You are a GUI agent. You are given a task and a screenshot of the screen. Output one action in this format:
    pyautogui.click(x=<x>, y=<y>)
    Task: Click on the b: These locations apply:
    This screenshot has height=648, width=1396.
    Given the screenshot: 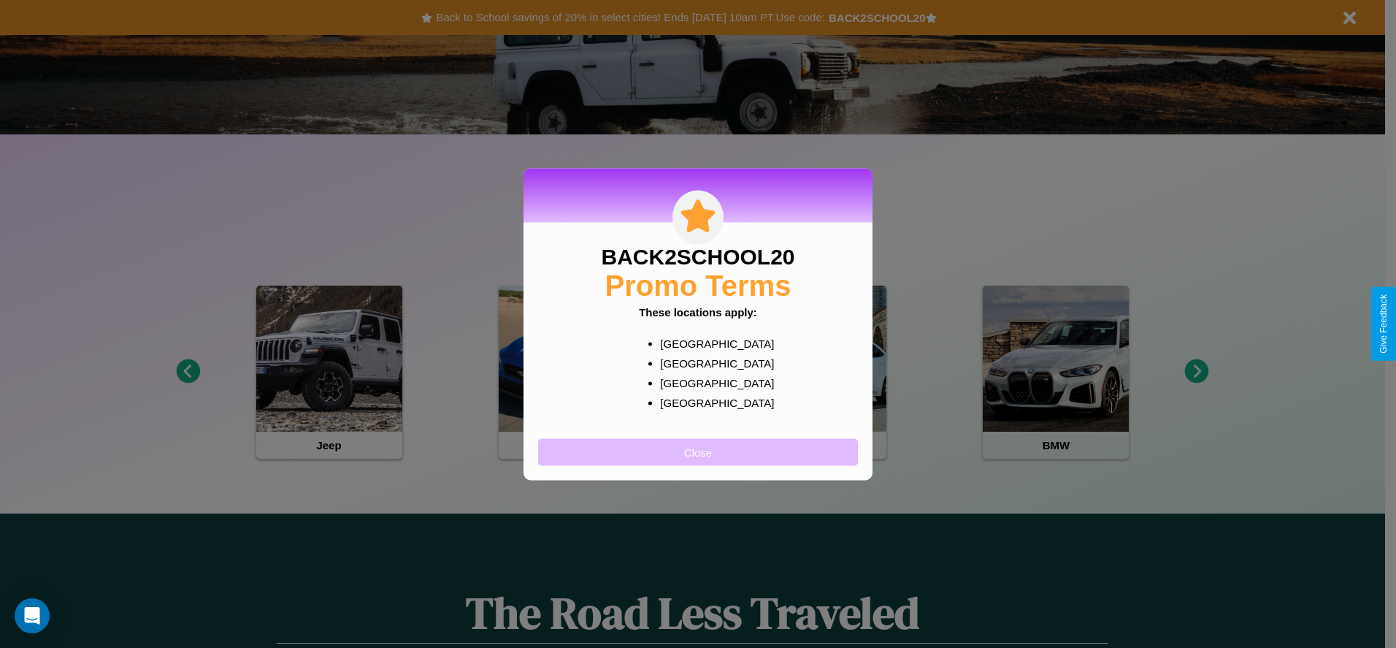 What is the action you would take?
    pyautogui.click(x=698, y=311)
    